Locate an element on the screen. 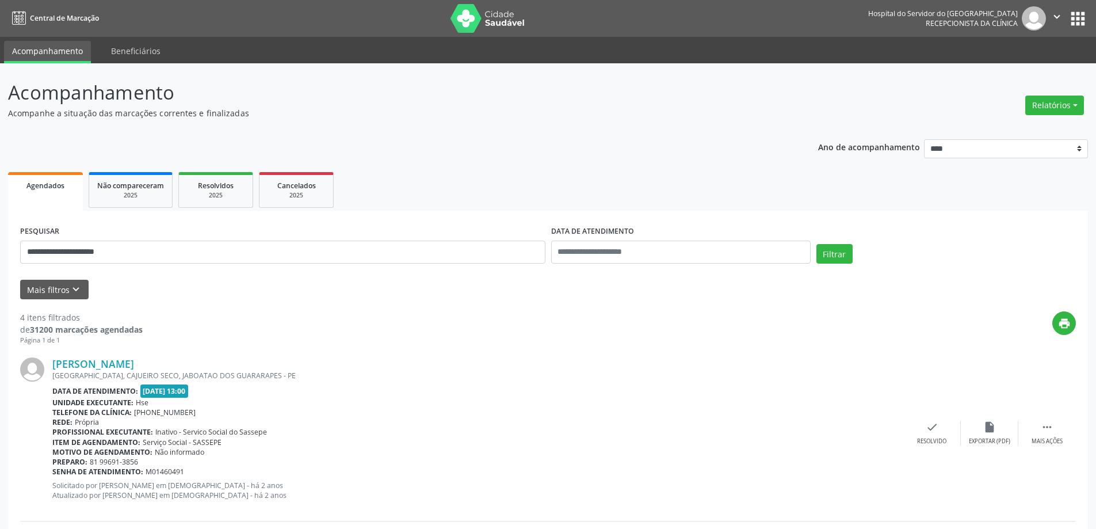  i: check is located at coordinates (932, 427).